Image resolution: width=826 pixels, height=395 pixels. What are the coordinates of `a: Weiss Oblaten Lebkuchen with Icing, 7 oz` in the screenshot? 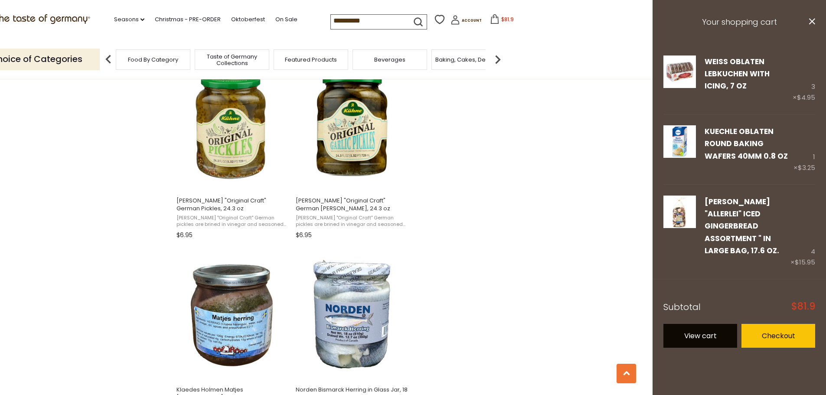 It's located at (737, 74).